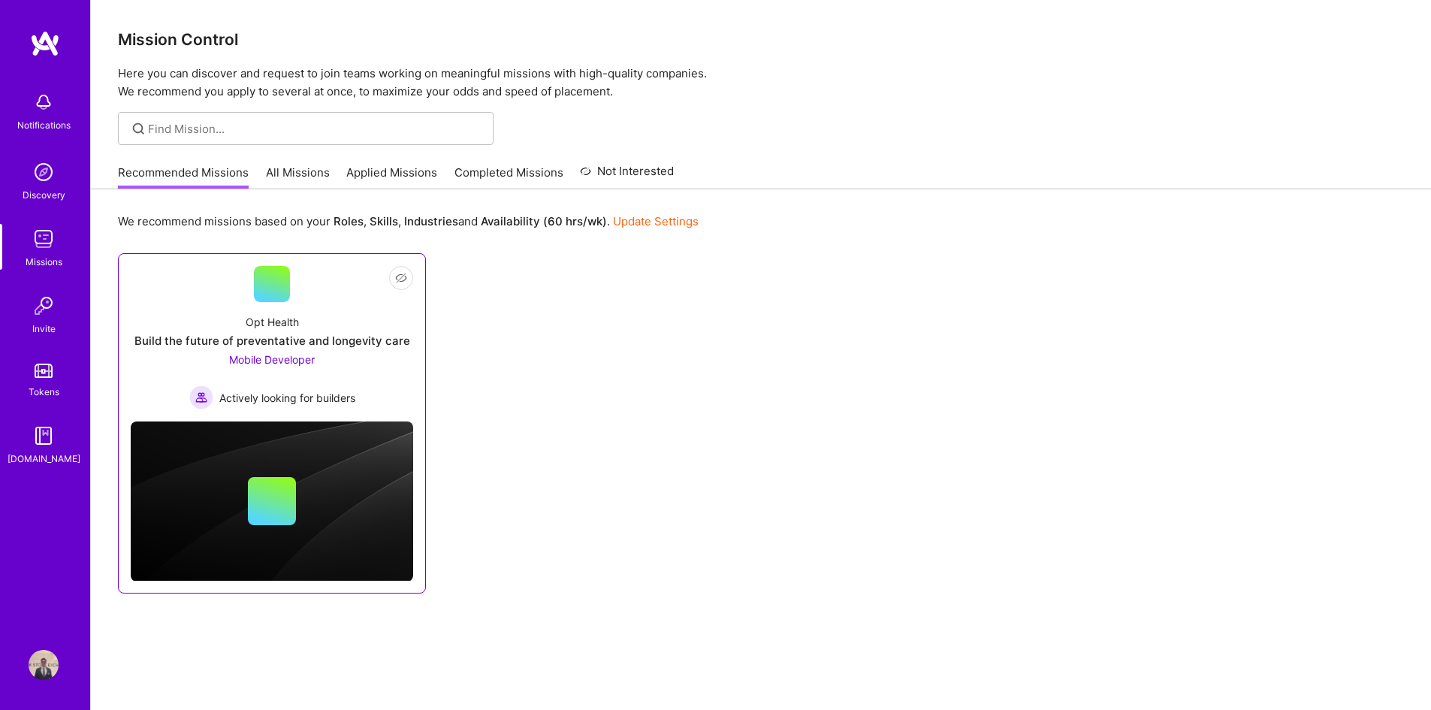 This screenshot has height=710, width=1431. Describe the element at coordinates (44, 195) in the screenshot. I see `div: Discovery` at that location.